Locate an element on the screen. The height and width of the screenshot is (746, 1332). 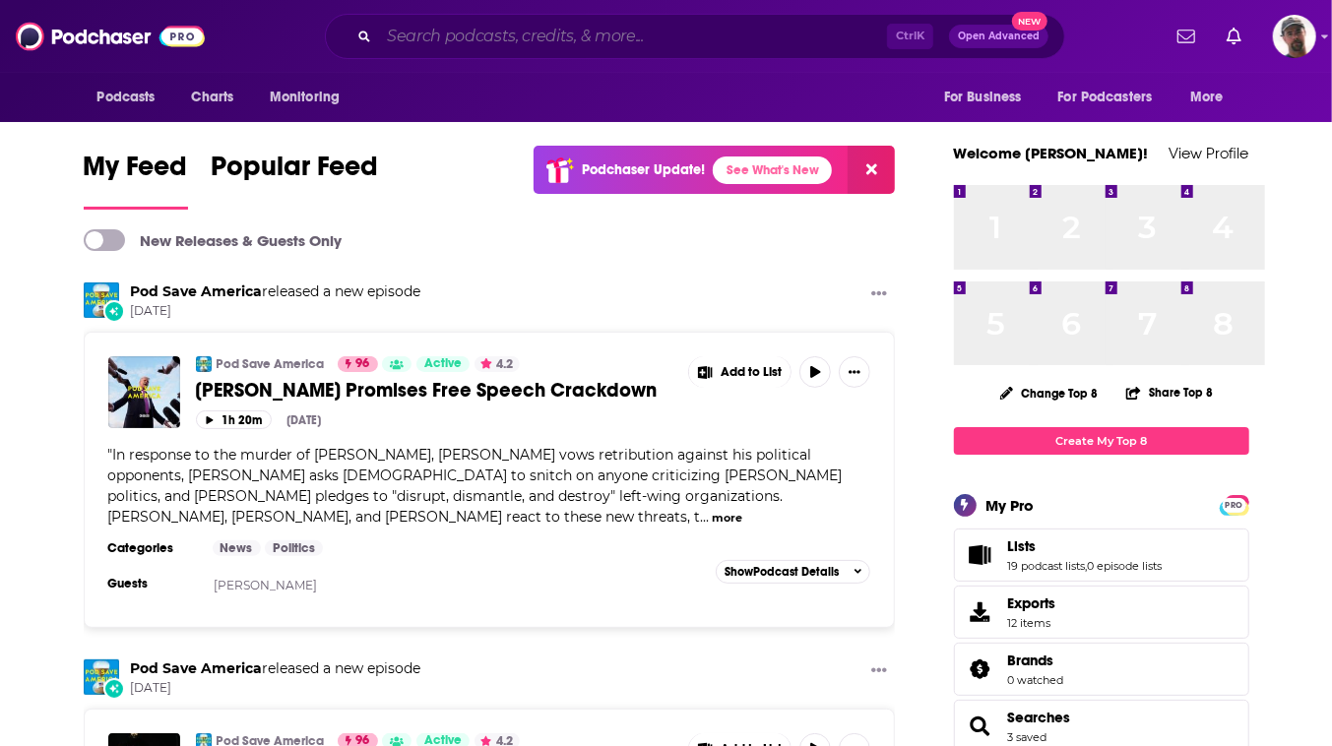
span: For Business is located at coordinates (982, 97).